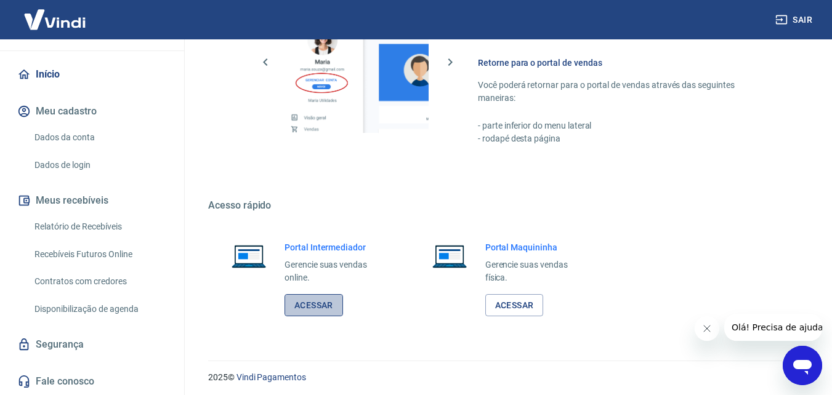 The image size is (832, 395). Describe the element at coordinates (99, 254) in the screenshot. I see `a: Recebíveis Futuros Online` at that location.